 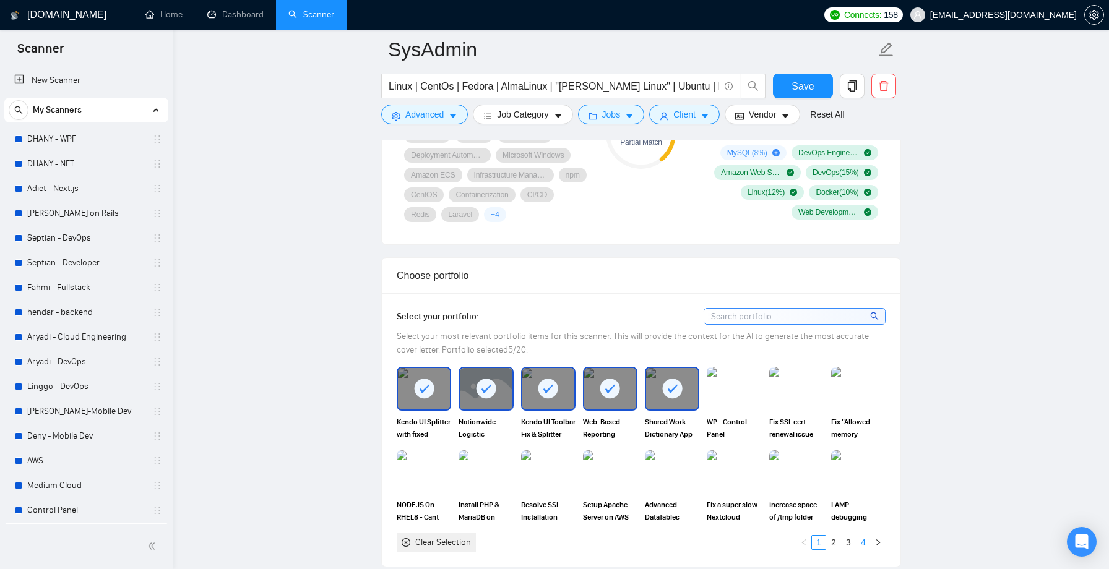 I want to click on span: Jobs, so click(x=612, y=115).